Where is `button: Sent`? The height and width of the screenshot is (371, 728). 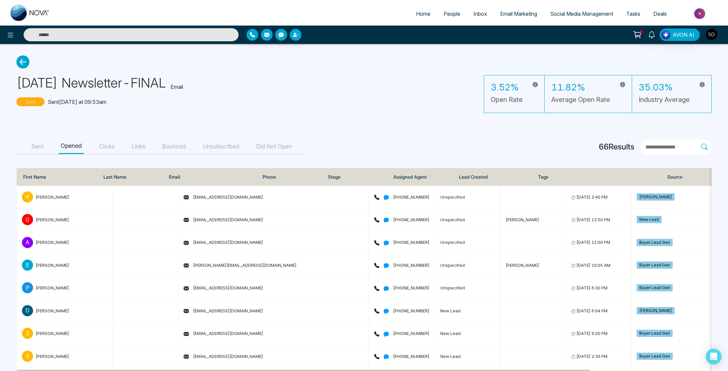
button: Sent is located at coordinates (37, 146).